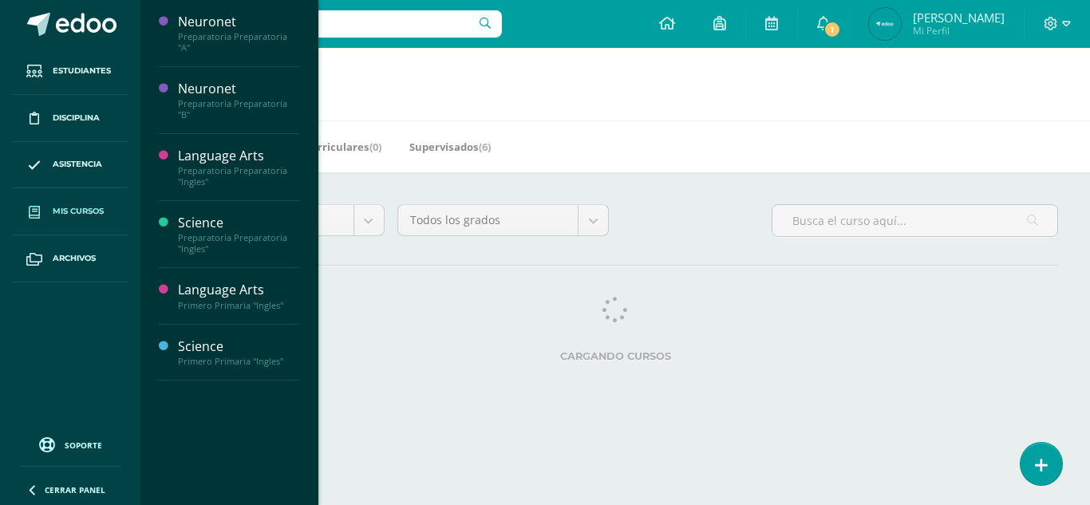 Image resolution: width=1090 pixels, height=505 pixels. I want to click on div: Preparatoria Preparatoria "B", so click(239, 109).